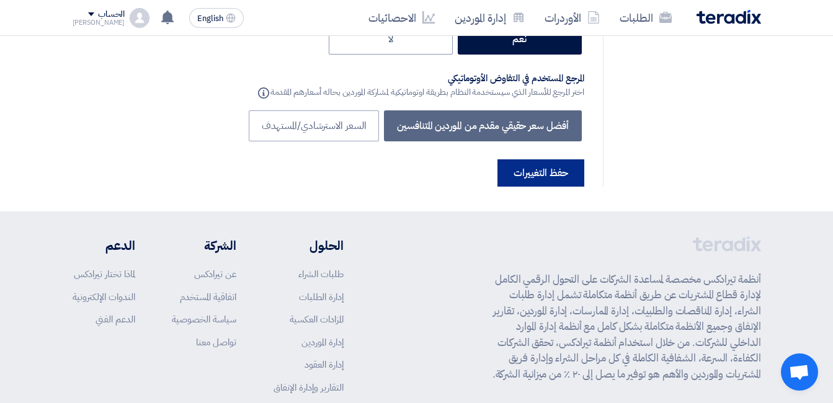 The width and height of the screenshot is (833, 403). Describe the element at coordinates (208, 297) in the screenshot. I see `a: اتفاقية المستخدم` at that location.